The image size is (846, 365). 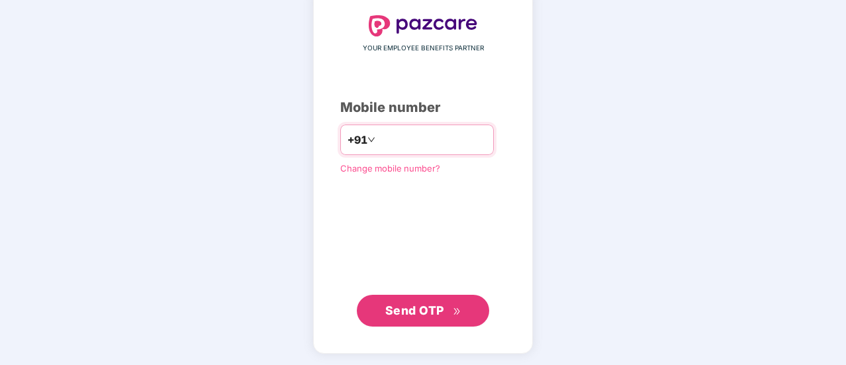 What do you see at coordinates (415, 310) in the screenshot?
I see `span: Send OTP` at bounding box center [415, 310].